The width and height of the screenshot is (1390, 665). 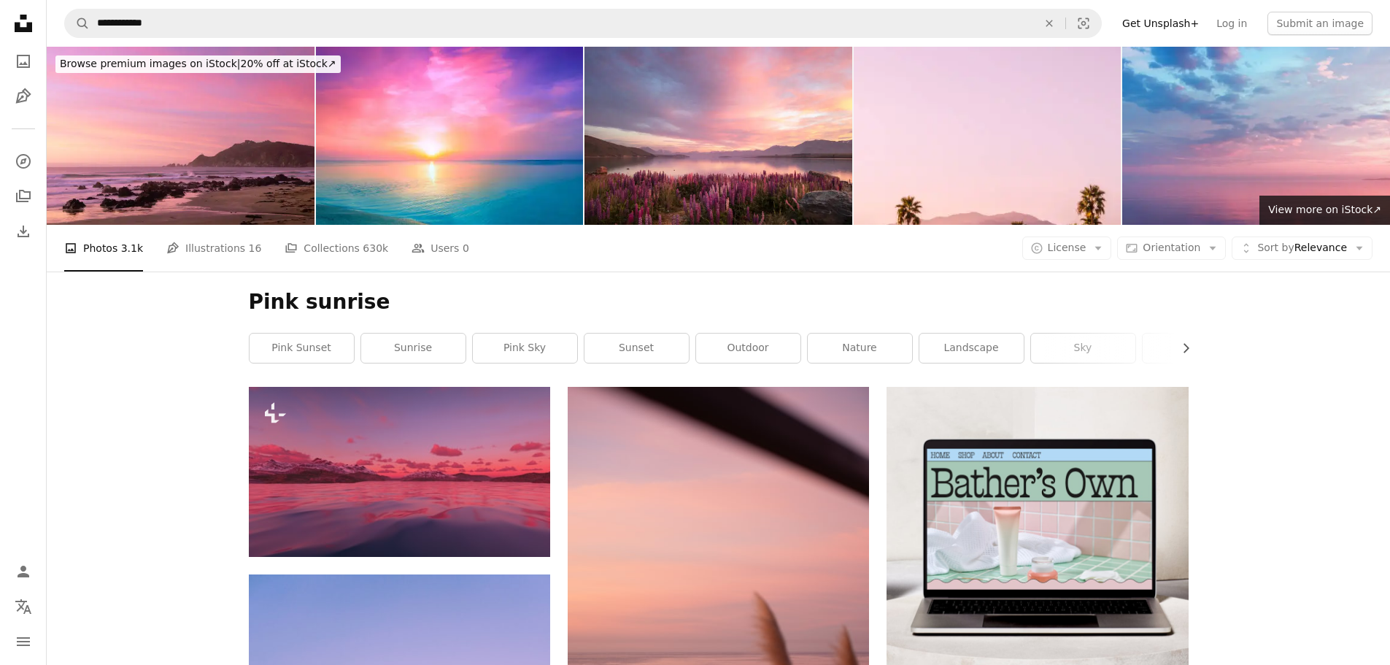 What do you see at coordinates (399, 471) in the screenshot?
I see `img: a view of a lake with mountains in the background` at bounding box center [399, 471].